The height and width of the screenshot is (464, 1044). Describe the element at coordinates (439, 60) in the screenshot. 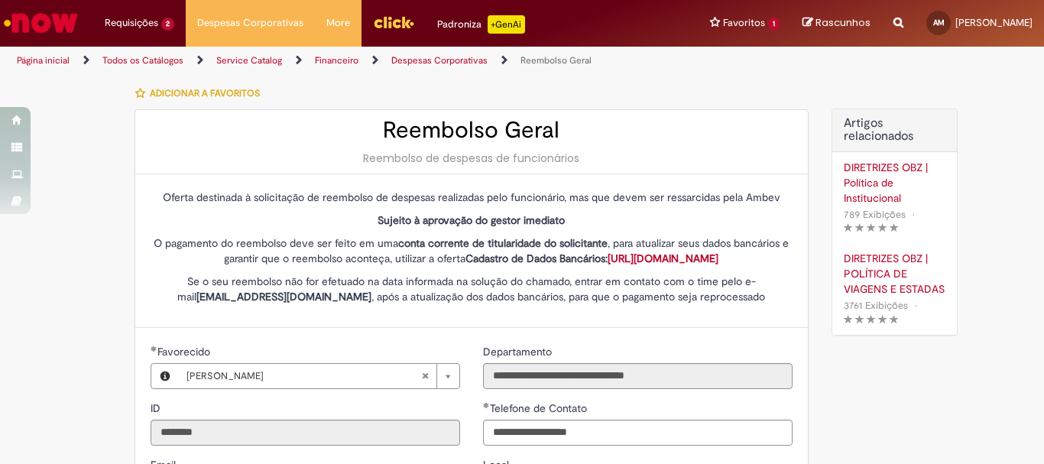

I see `a: Despesas Corporativas` at that location.